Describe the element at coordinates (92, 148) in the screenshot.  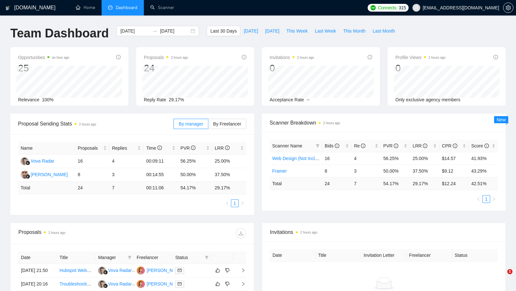
I see `th: Proposals` at that location.